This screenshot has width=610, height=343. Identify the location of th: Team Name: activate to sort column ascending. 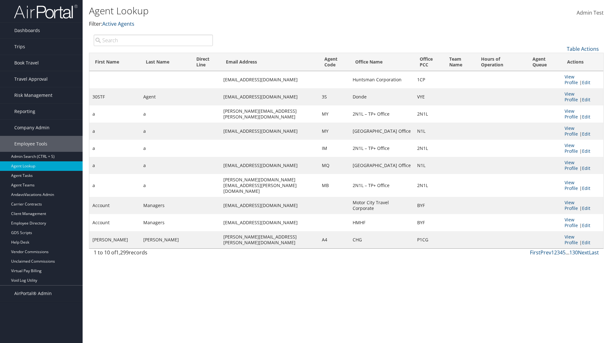
(460, 62).